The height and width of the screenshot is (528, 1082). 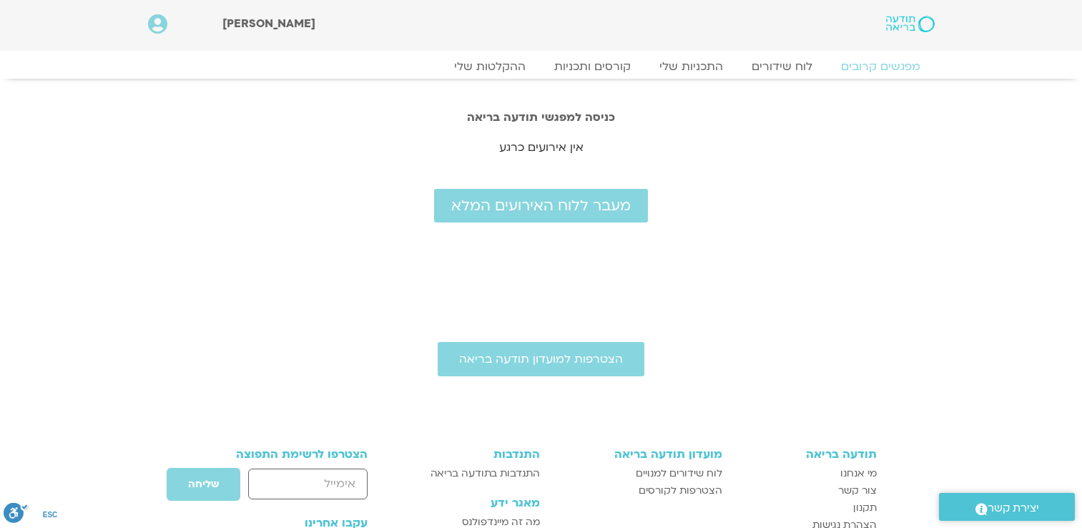 I want to click on span: צור קשר, so click(x=857, y=490).